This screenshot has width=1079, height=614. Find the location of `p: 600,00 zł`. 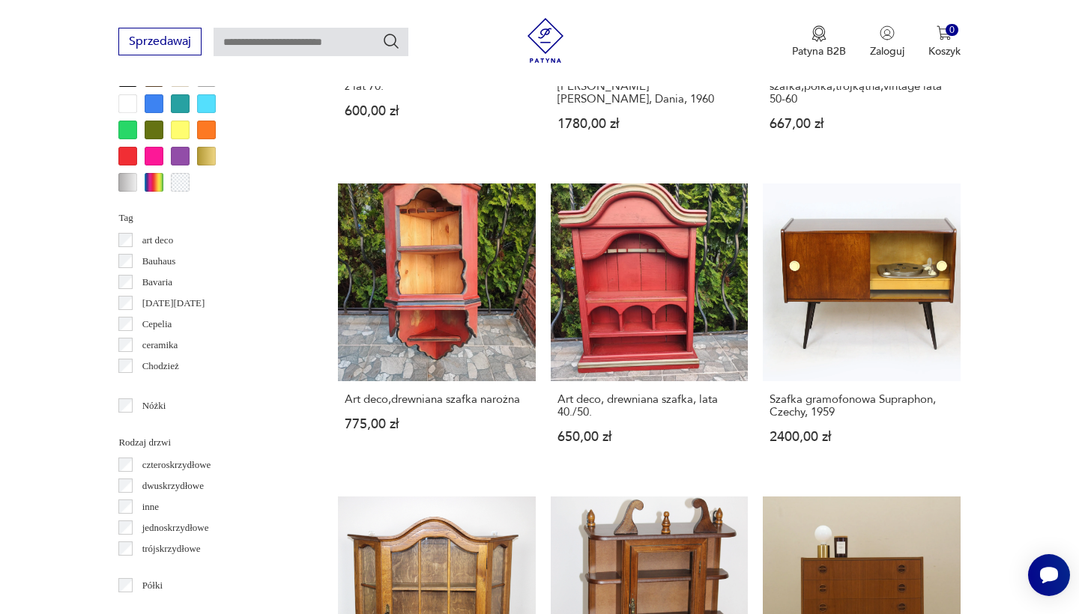

p: 600,00 zł is located at coordinates (436, 111).